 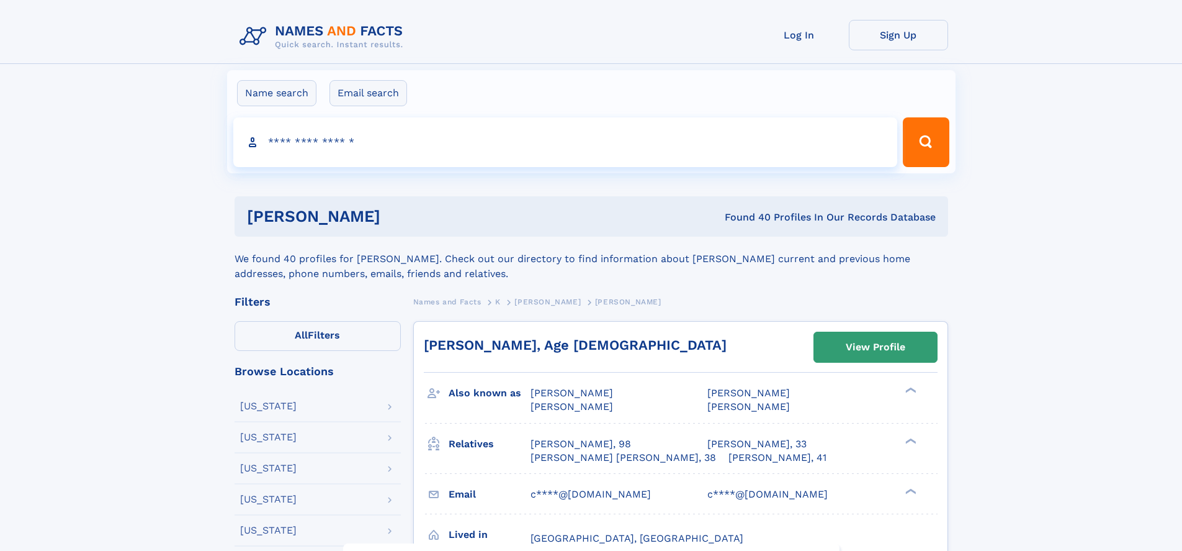 I want to click on input: search input, so click(x=565, y=142).